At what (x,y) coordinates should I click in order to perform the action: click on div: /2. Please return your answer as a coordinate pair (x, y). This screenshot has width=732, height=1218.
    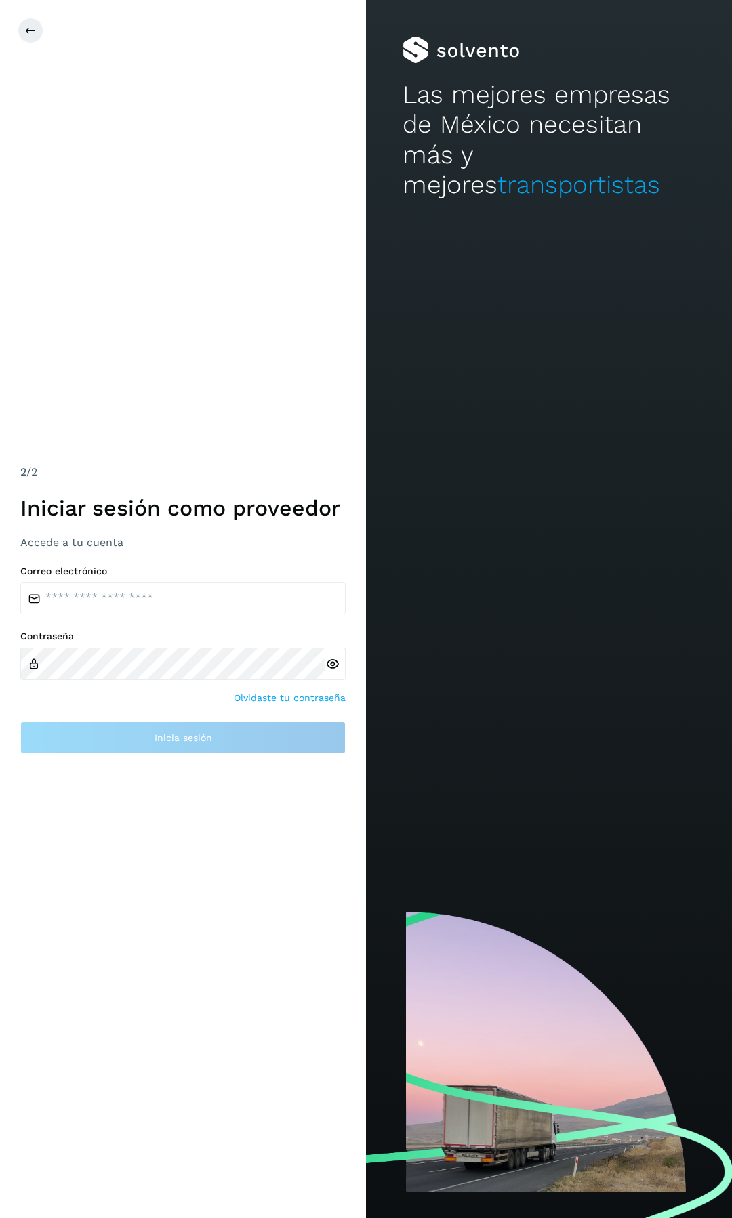
    Looking at the image, I should click on (183, 472).